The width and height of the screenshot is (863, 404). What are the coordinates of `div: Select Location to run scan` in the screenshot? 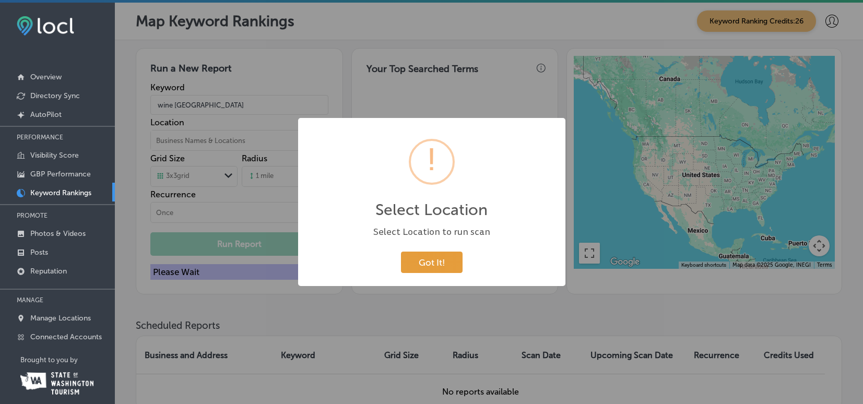 It's located at (432, 232).